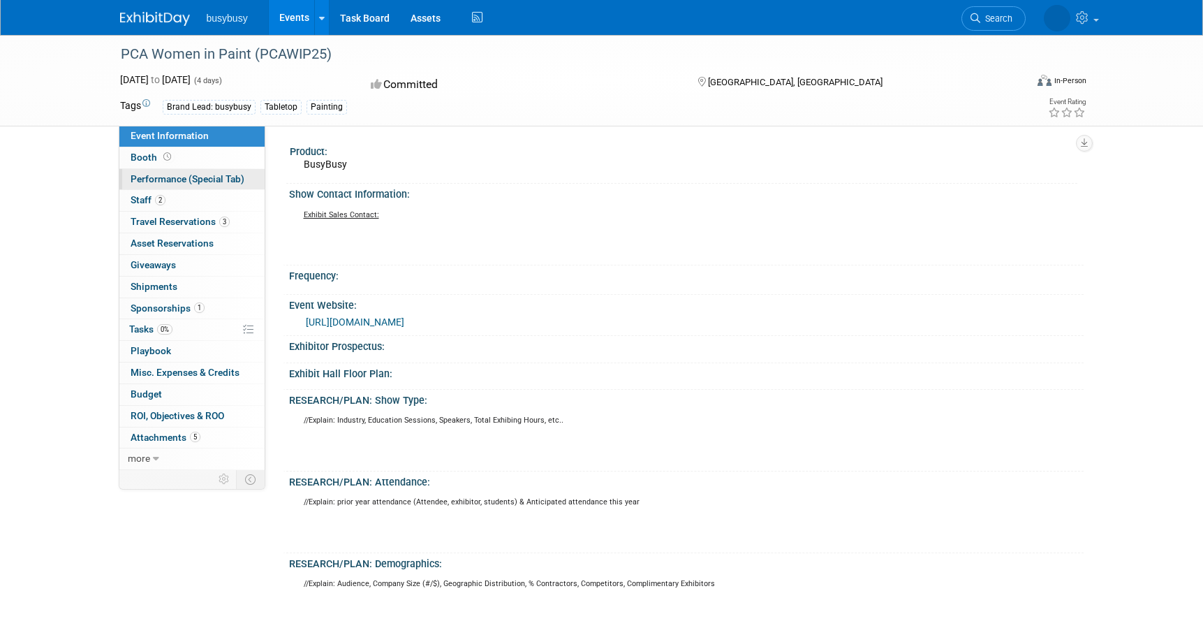 The image size is (1203, 642). I want to click on td: Personalize Event Tab Strip, so click(224, 479).